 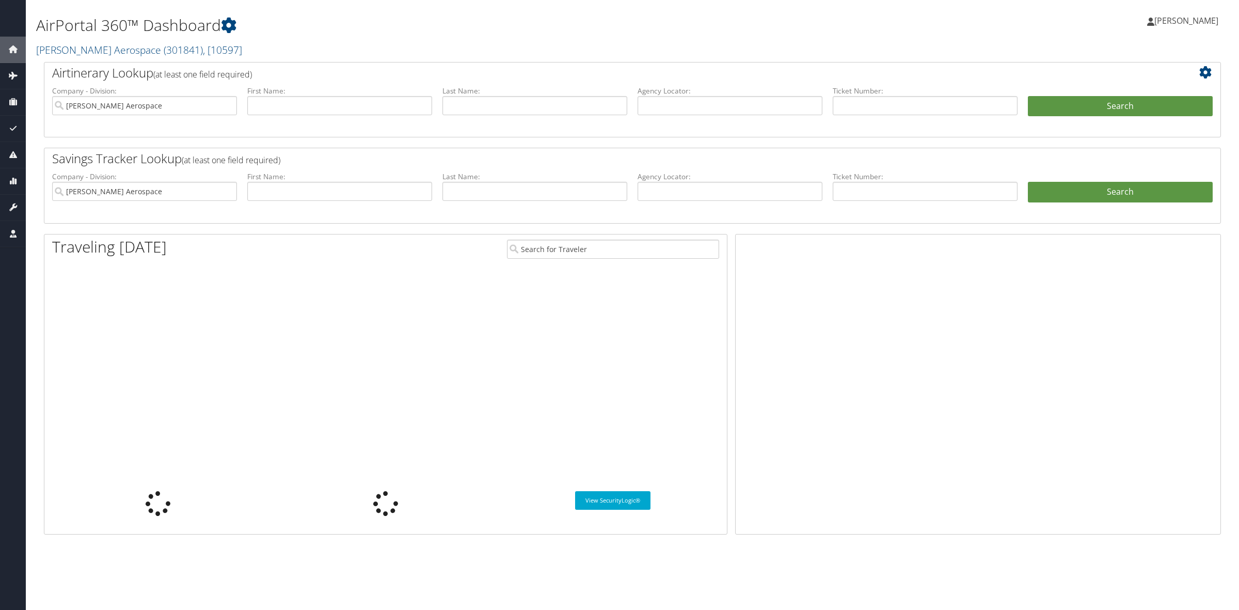 I want to click on input: Search for Traveler, so click(x=613, y=249).